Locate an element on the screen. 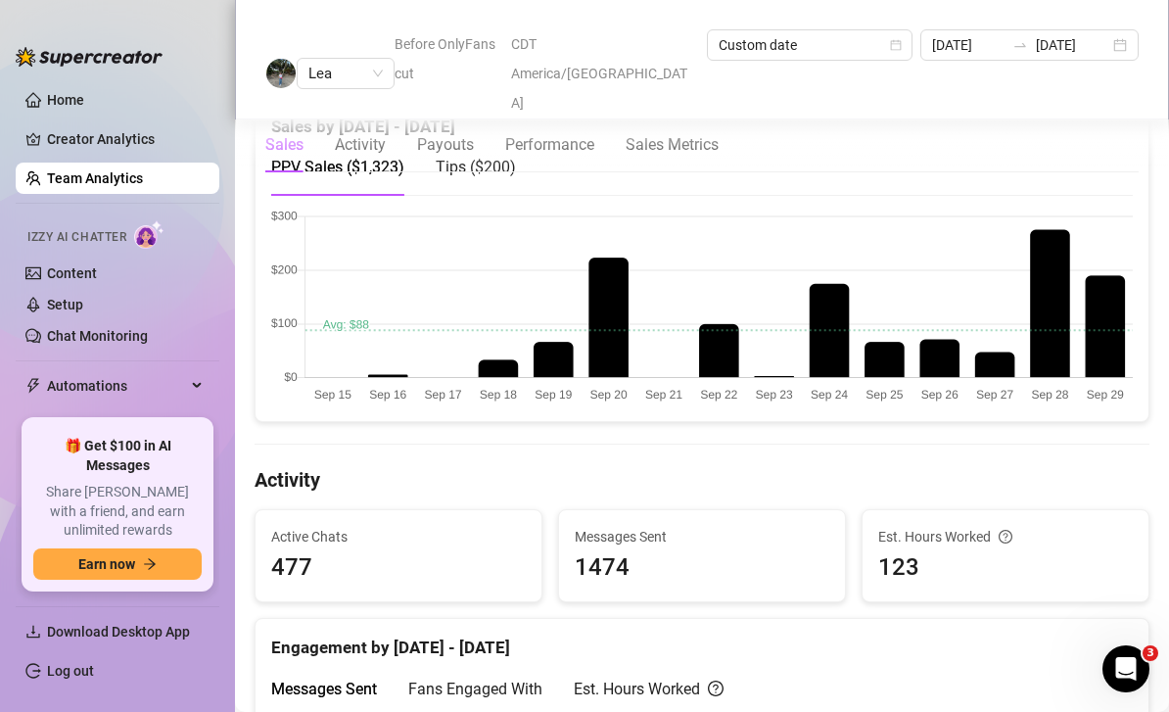 The height and width of the screenshot is (712, 1169). span: 3 is located at coordinates (1150, 653).